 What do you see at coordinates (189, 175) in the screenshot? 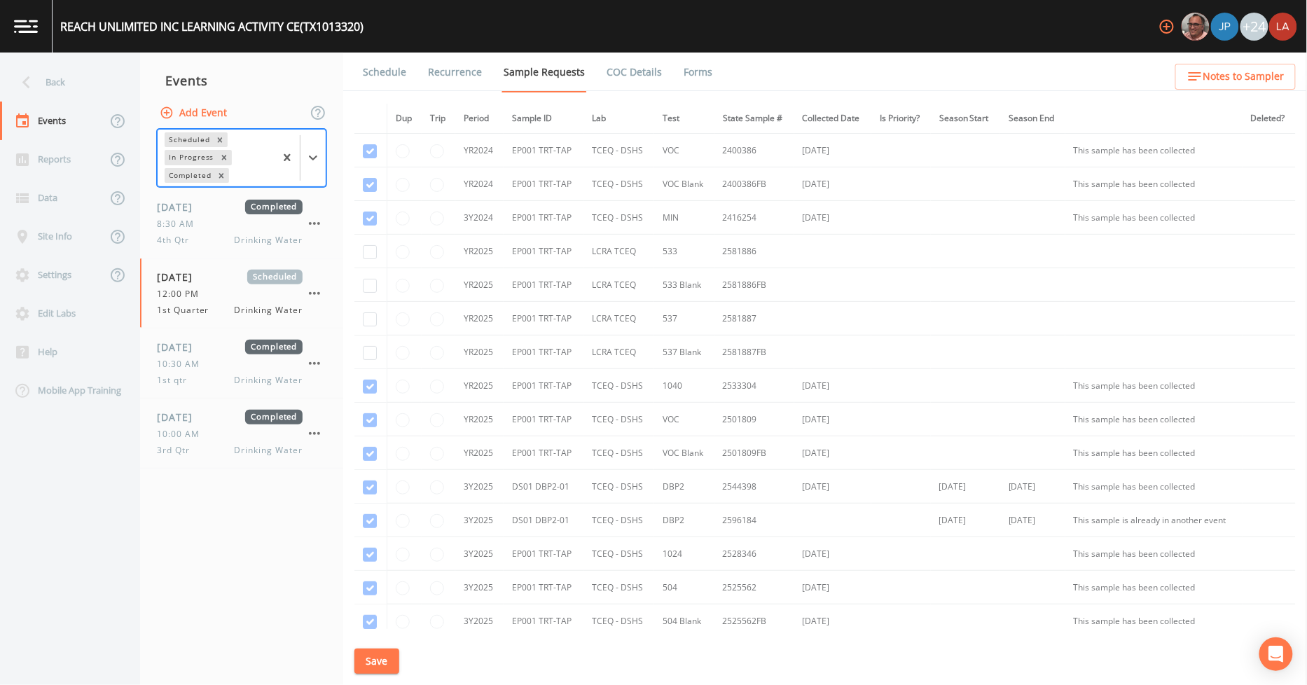
I see `div: Completed` at bounding box center [189, 175].